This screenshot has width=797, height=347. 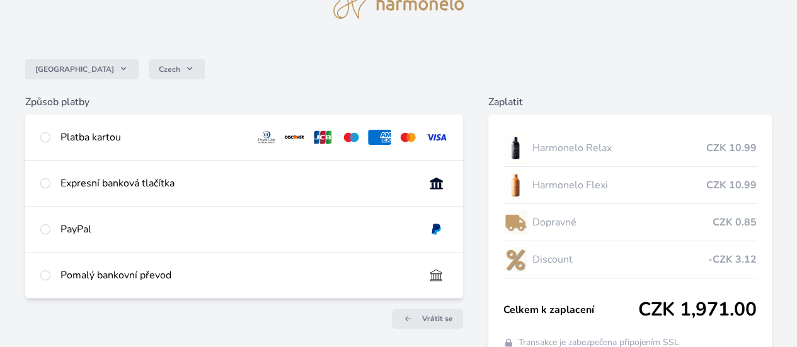 What do you see at coordinates (379, 137) in the screenshot?
I see `img: amex.svg` at bounding box center [379, 137].